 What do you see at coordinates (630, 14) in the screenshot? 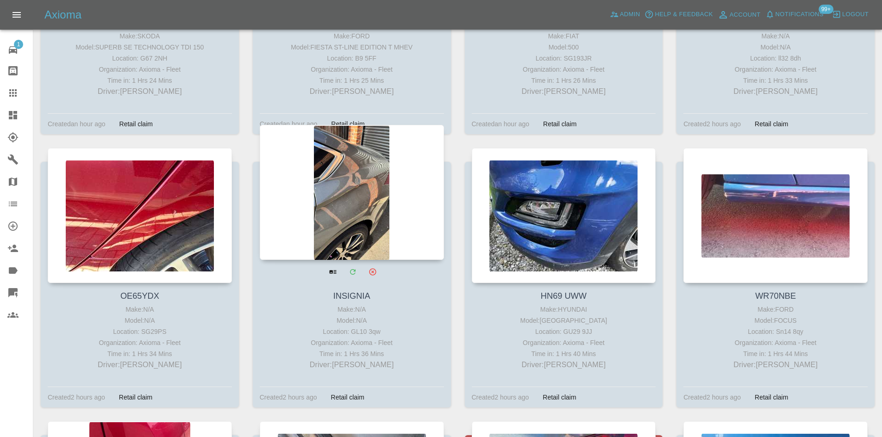
I see `span: Admin` at bounding box center [630, 14].